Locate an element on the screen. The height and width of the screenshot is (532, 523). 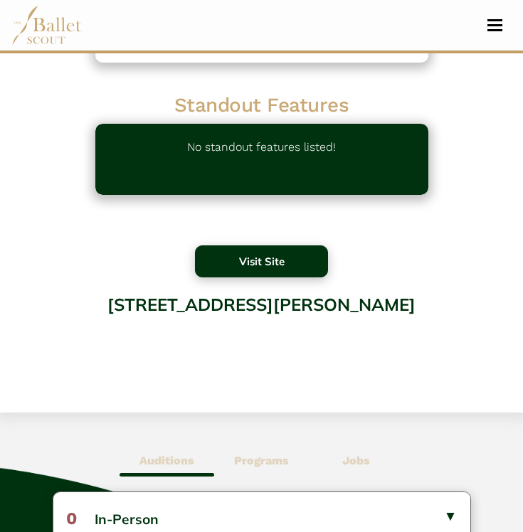
b: Programs is located at coordinates (261, 460).